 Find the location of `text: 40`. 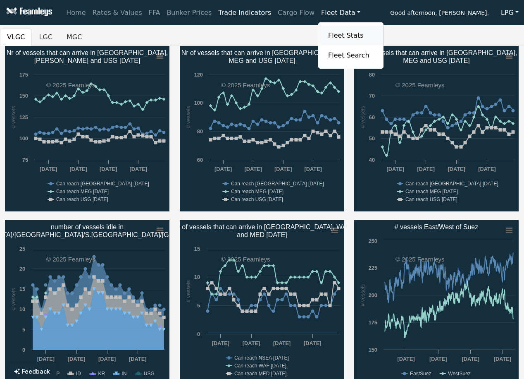

text: 40 is located at coordinates (372, 160).